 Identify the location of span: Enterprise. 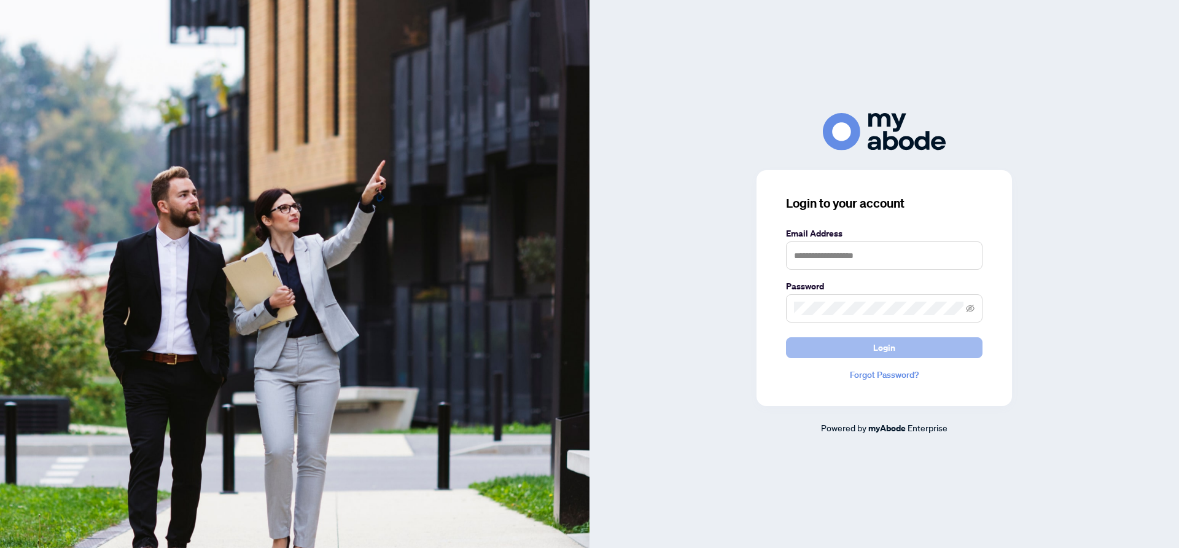
(928, 428).